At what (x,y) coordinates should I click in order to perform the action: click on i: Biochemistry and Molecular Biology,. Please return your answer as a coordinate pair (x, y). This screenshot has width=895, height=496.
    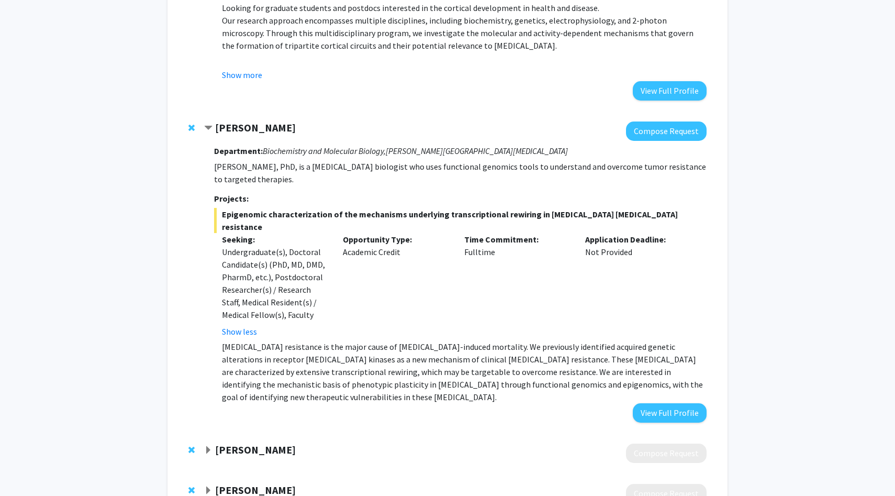
    Looking at the image, I should click on (324, 151).